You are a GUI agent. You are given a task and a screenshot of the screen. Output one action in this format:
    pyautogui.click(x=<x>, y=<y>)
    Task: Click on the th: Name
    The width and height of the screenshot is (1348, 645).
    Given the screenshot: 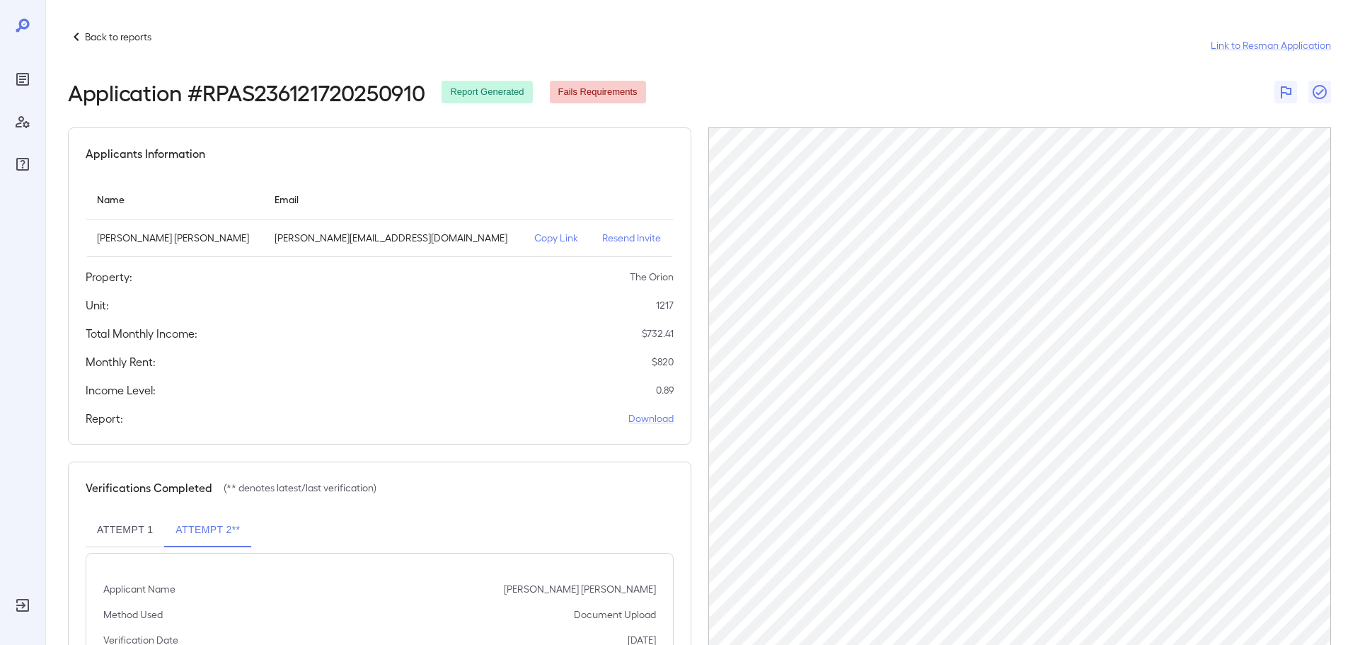 What is the action you would take?
    pyautogui.click(x=174, y=199)
    